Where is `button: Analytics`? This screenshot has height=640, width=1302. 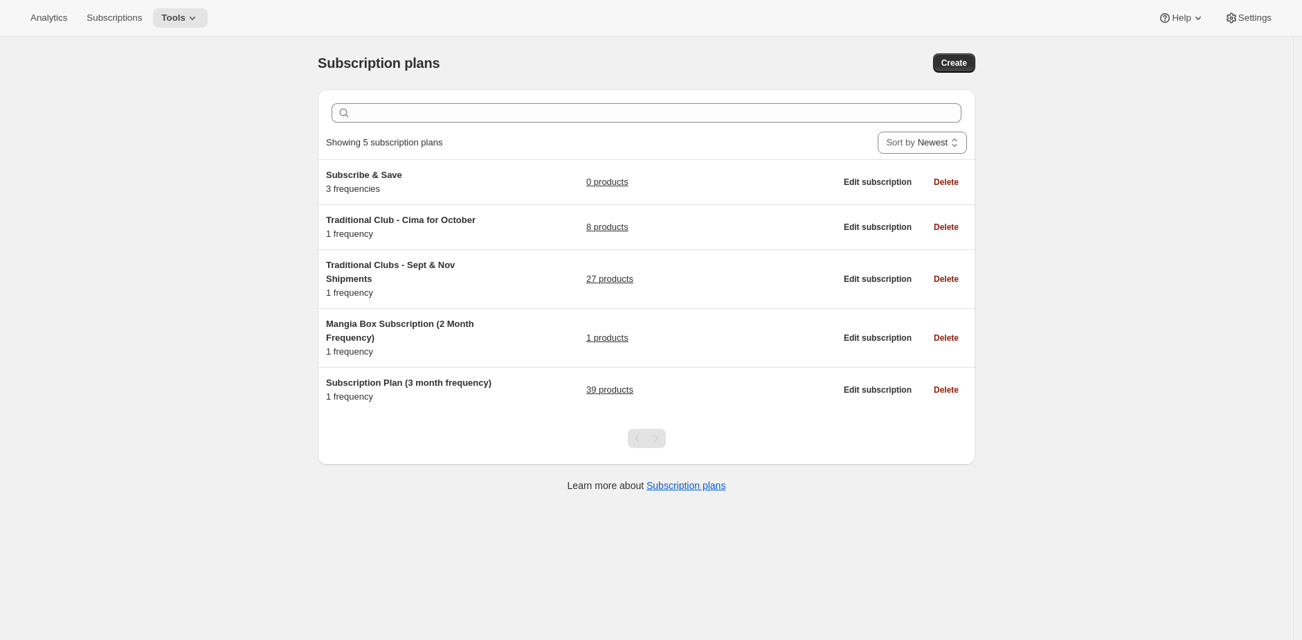 button: Analytics is located at coordinates (48, 18).